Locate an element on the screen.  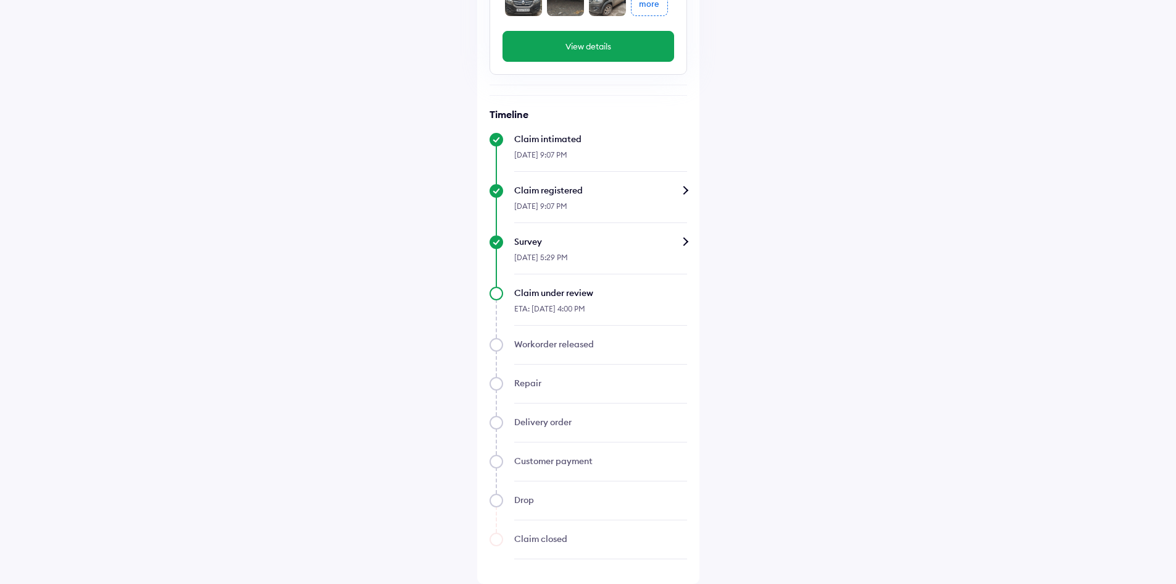
div: Workorder released is located at coordinates (601, 344).